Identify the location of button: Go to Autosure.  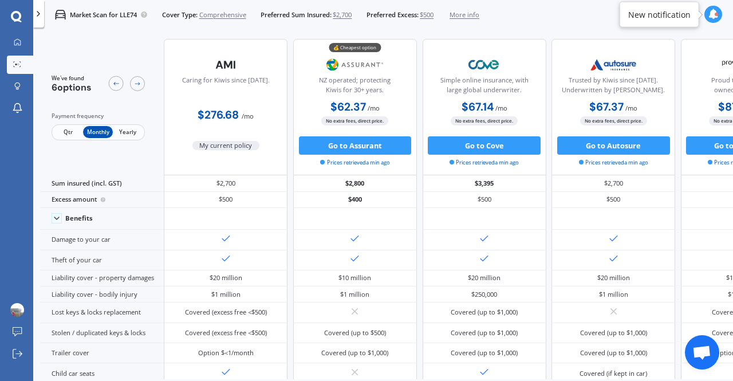
(613, 145).